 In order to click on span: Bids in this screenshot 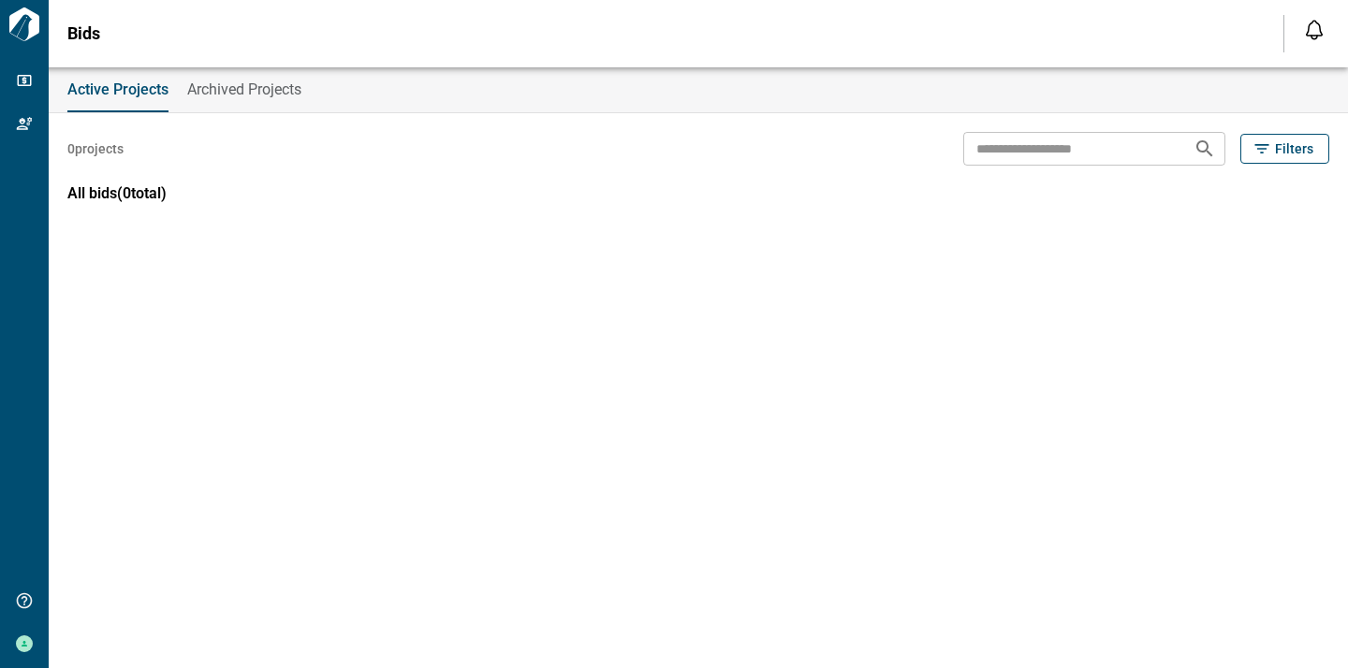, I will do `click(83, 34)`.